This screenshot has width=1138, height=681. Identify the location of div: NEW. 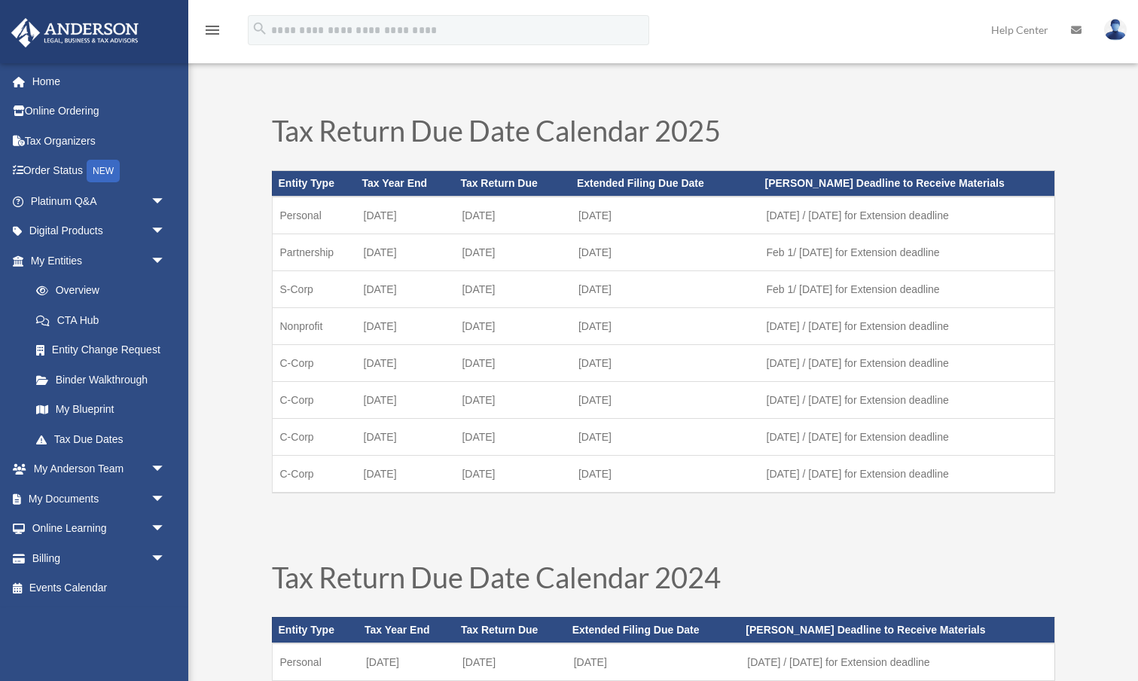
(103, 171).